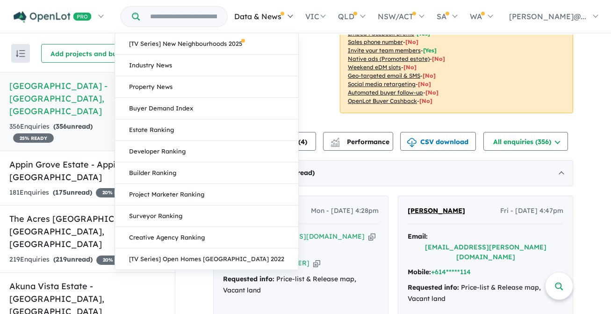  I want to click on span: Performance, so click(360, 142).